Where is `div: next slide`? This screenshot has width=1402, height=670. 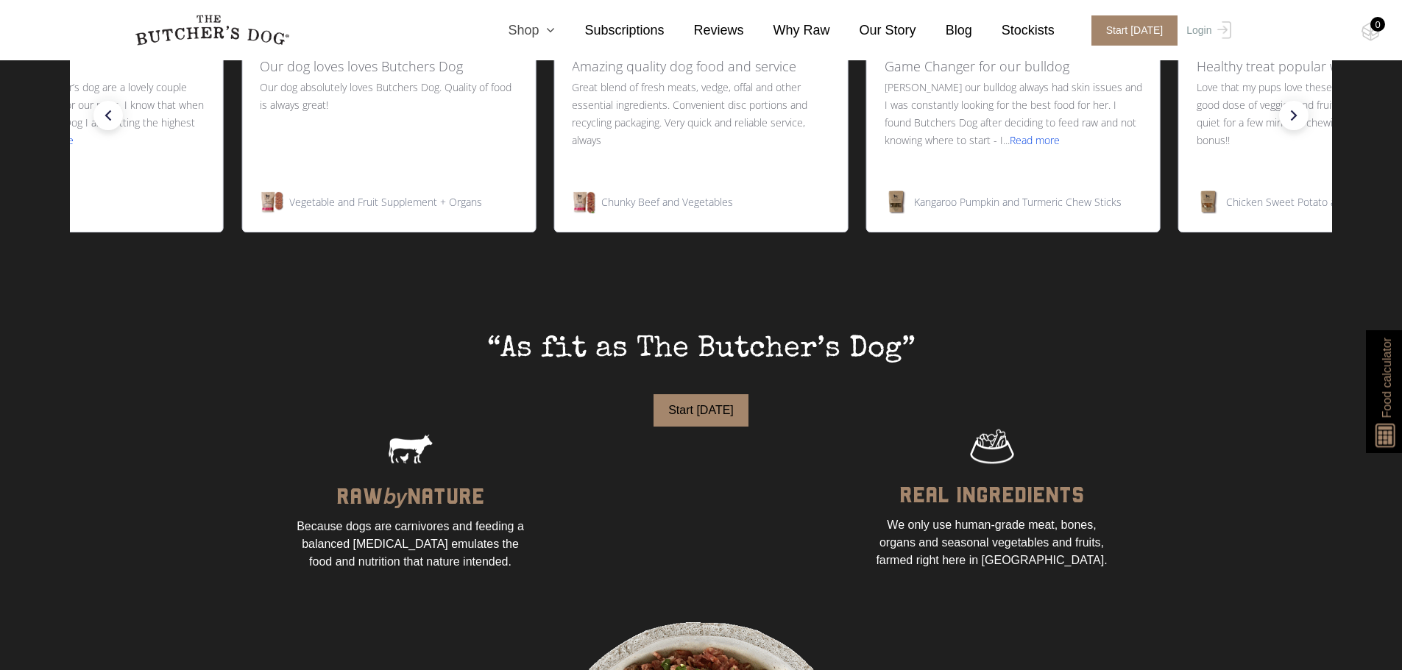 div: next slide is located at coordinates (1294, 116).